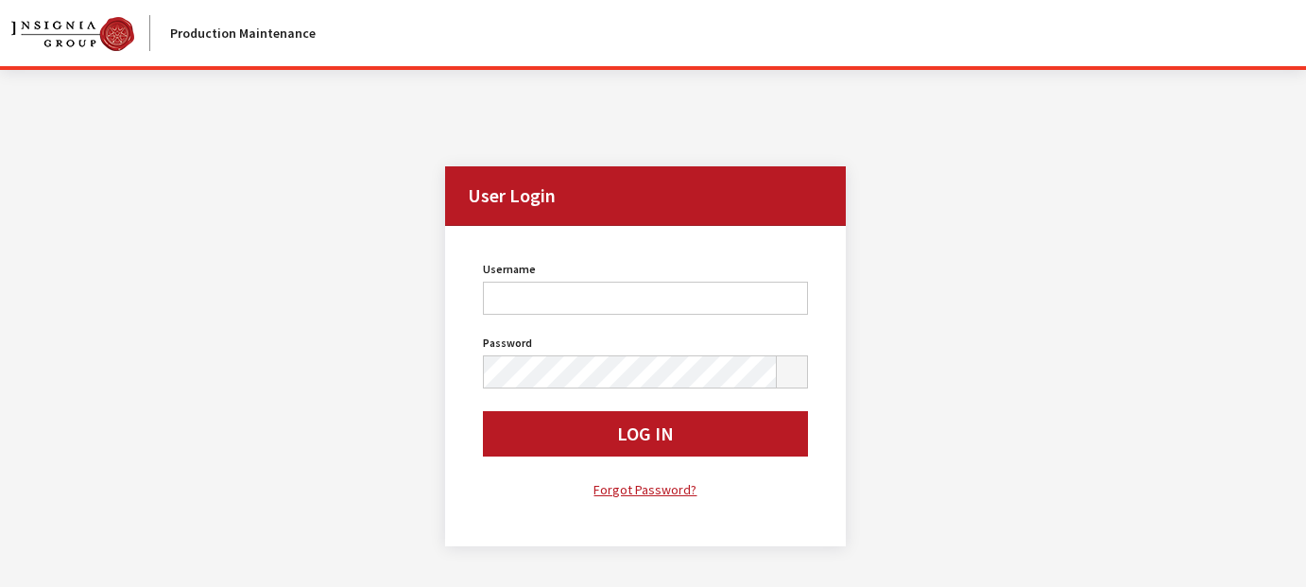 The height and width of the screenshot is (587, 1306). What do you see at coordinates (88, 33) in the screenshot?
I see `a: Insignia Group logo` at bounding box center [88, 33].